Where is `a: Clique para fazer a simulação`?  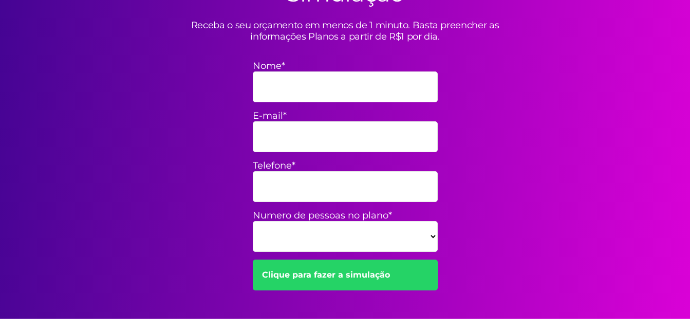
a: Clique para fazer a simulação is located at coordinates (345, 275).